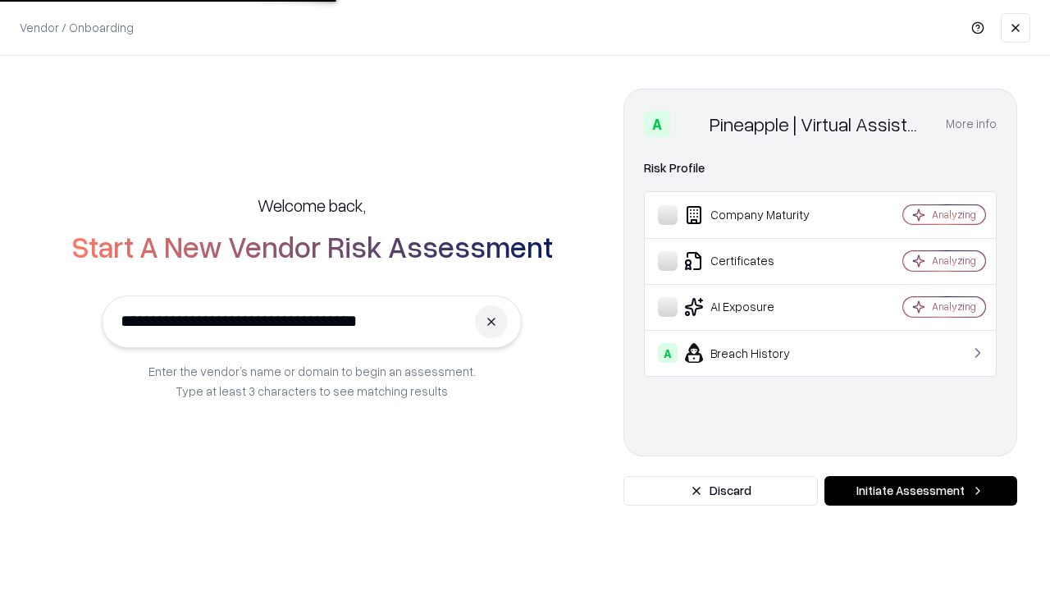 The height and width of the screenshot is (591, 1050). I want to click on button: Discard, so click(720, 491).